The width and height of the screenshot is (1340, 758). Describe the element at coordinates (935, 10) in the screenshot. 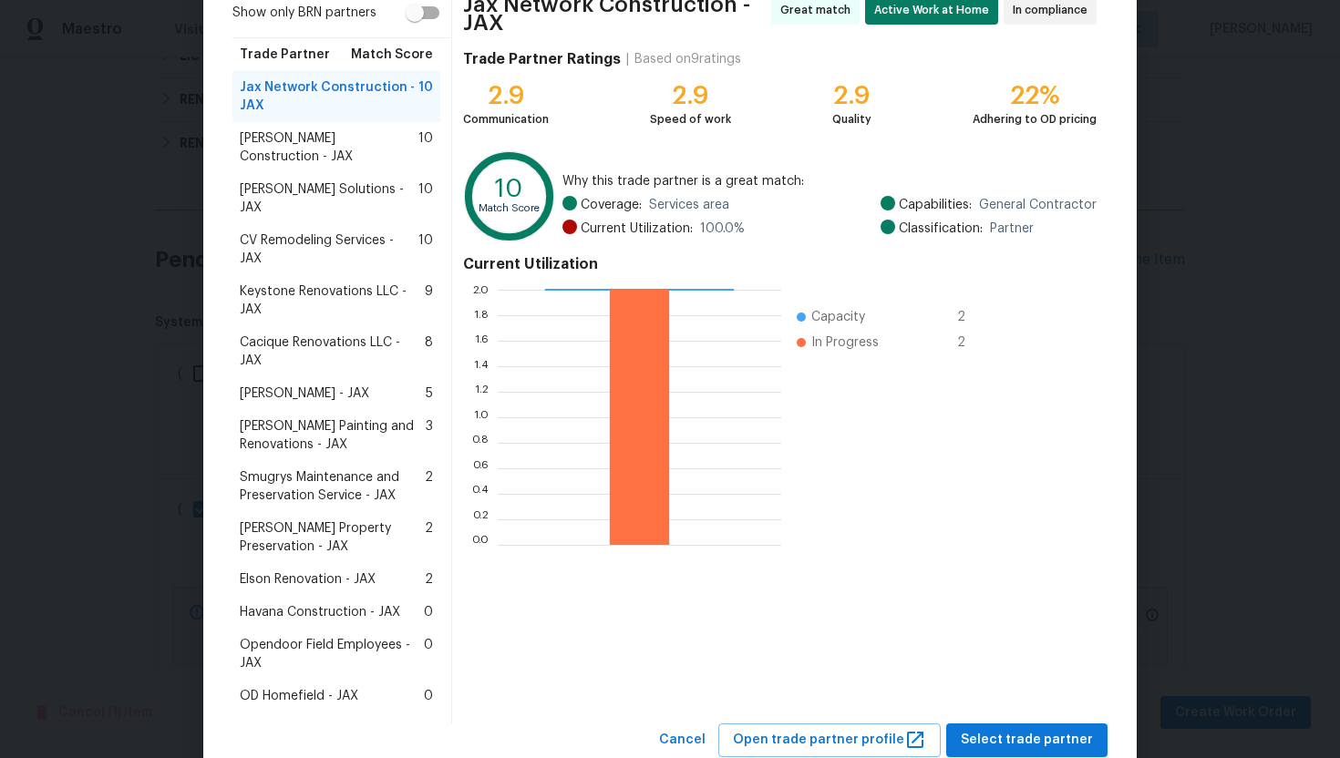

I see `span: Active Work at Home` at that location.